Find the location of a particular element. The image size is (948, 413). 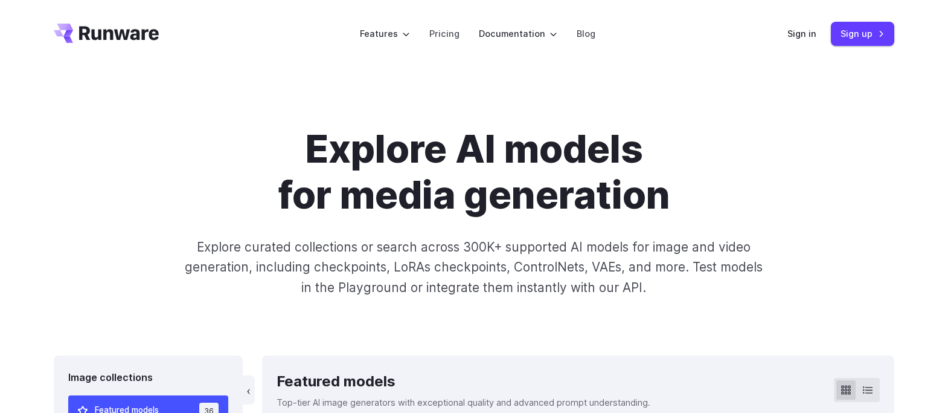

a: Blog is located at coordinates (586, 33).